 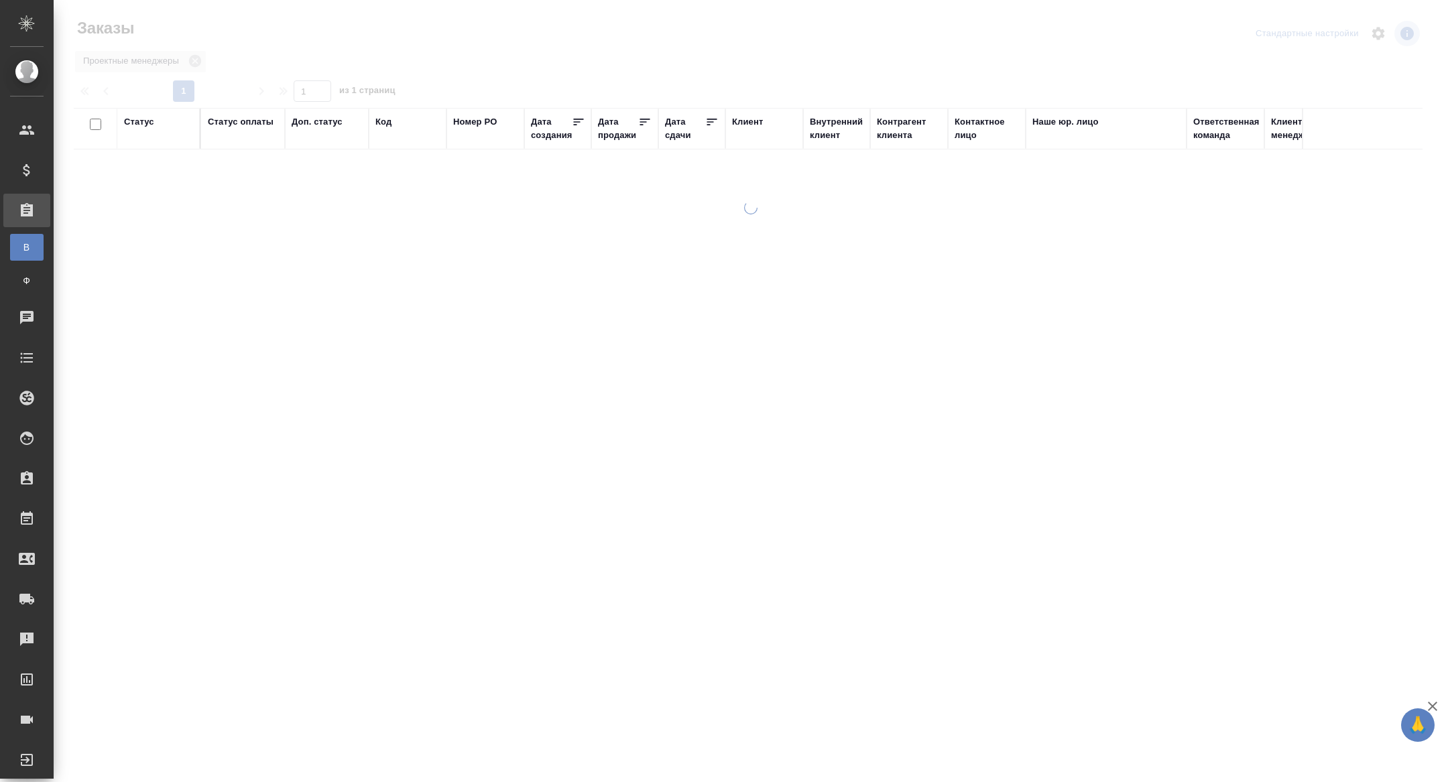 I want to click on div: Номер PO, so click(x=474, y=122).